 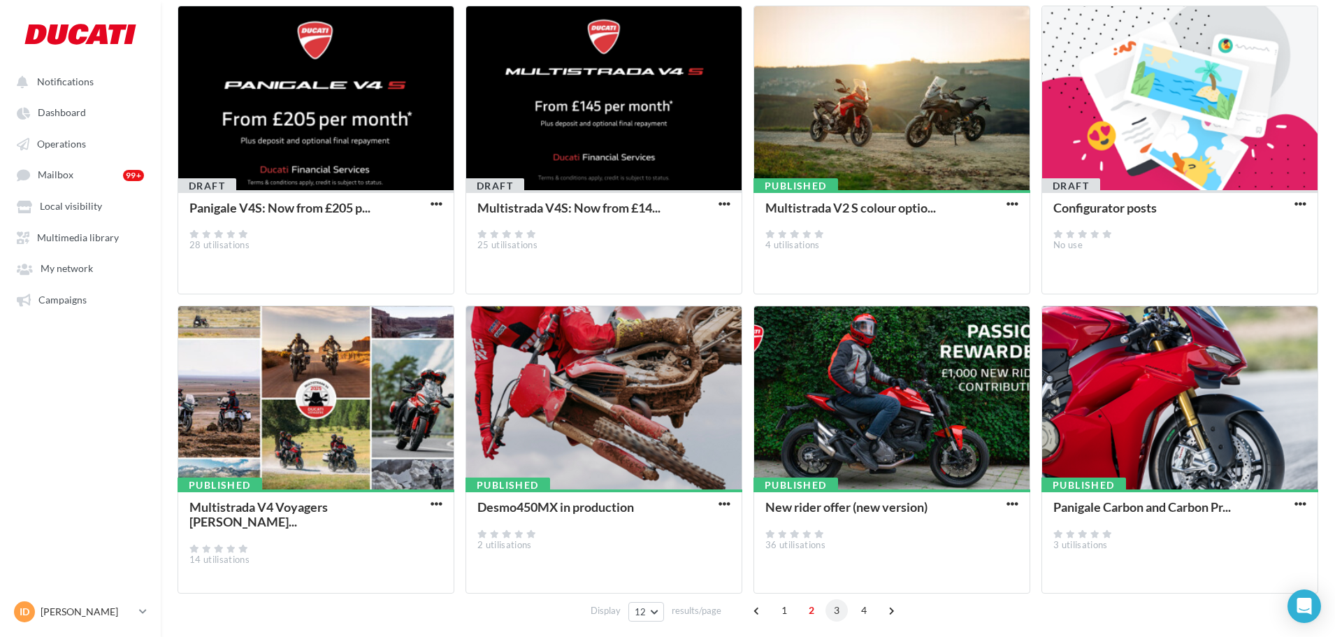 What do you see at coordinates (80, 143) in the screenshot?
I see `a: Operations` at bounding box center [80, 143].